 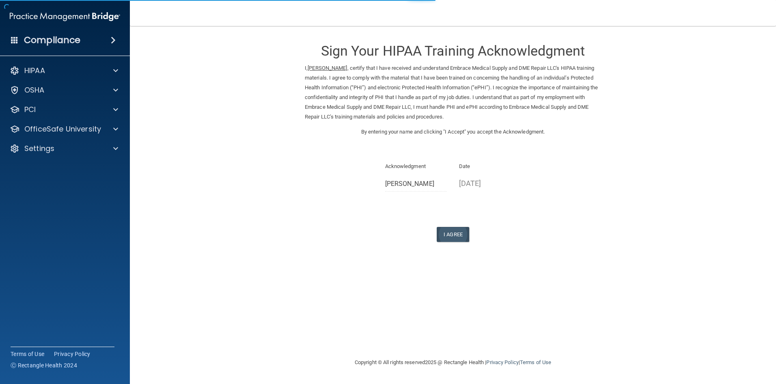 I want to click on p: Date, so click(x=490, y=166).